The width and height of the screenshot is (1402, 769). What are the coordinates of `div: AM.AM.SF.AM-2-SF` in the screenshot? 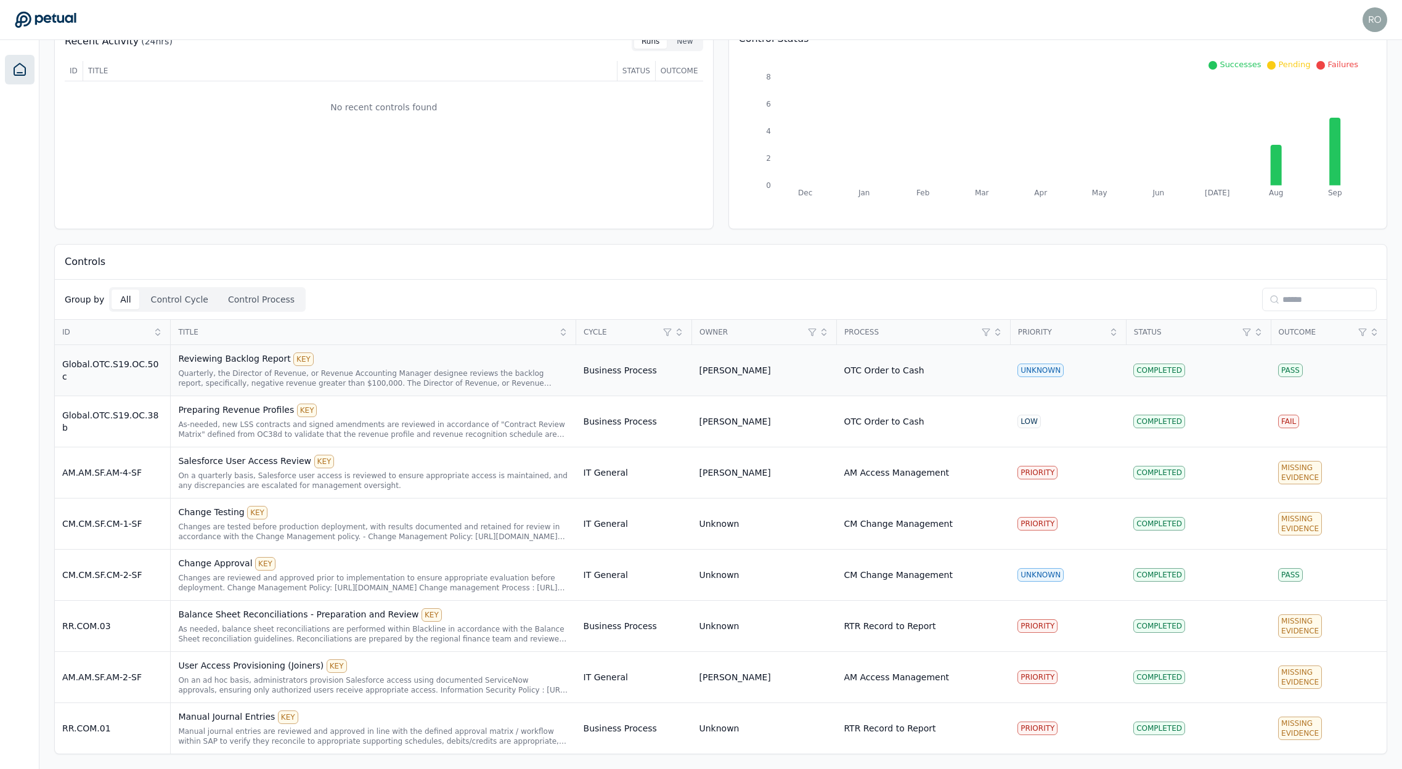 It's located at (112, 678).